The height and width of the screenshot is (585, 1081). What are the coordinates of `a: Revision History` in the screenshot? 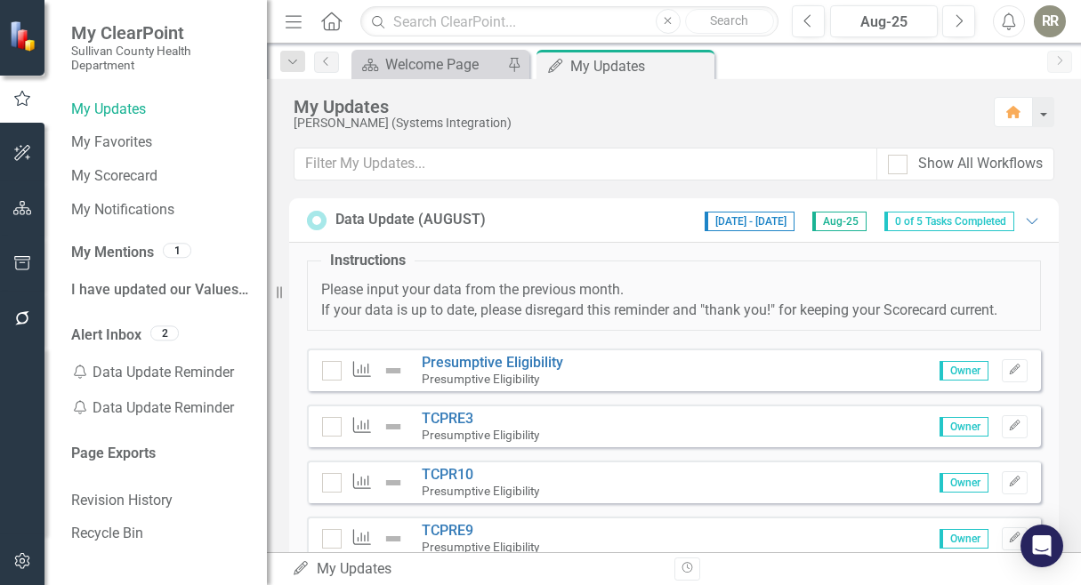 It's located at (160, 501).